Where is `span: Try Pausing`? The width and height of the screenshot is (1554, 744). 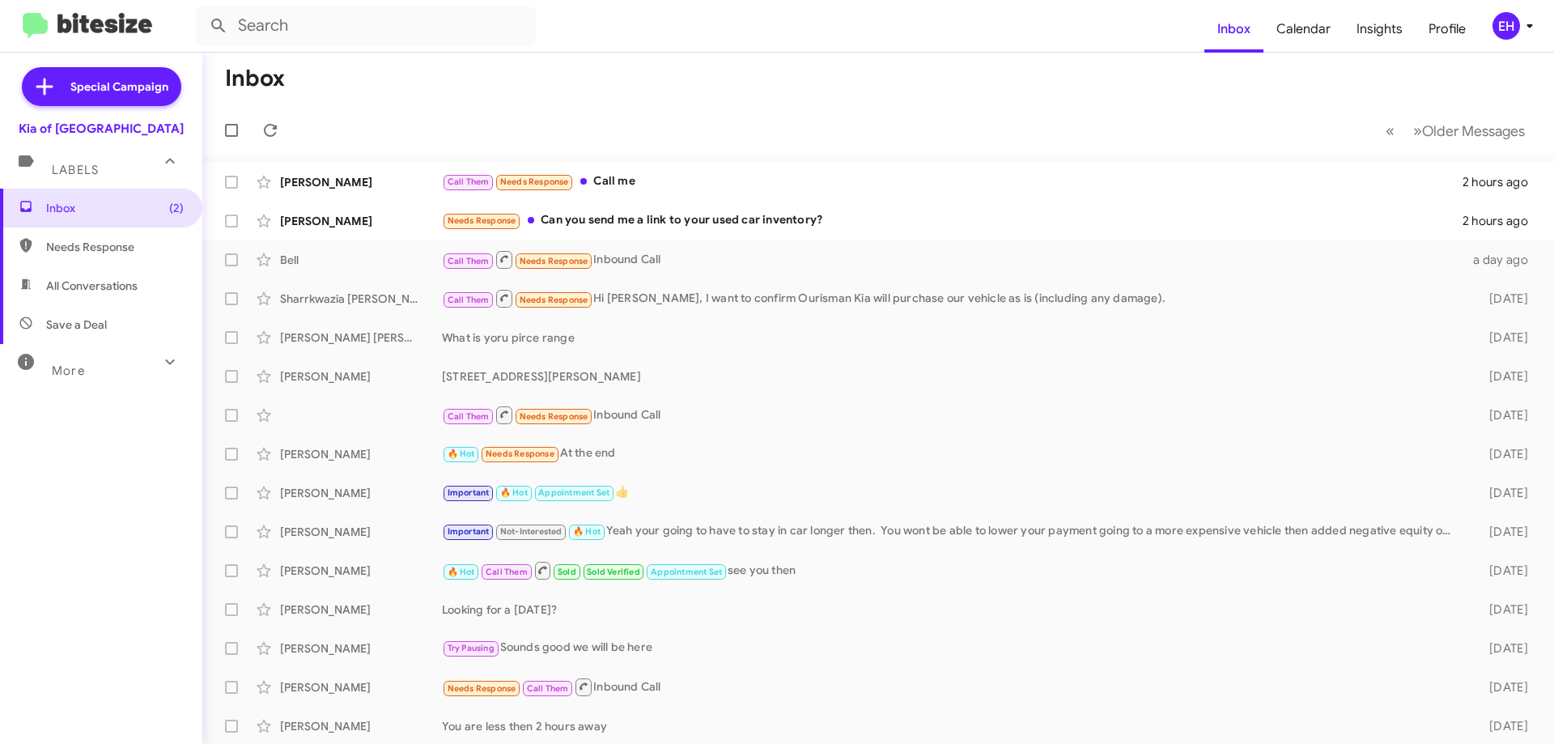 span: Try Pausing is located at coordinates (471, 647).